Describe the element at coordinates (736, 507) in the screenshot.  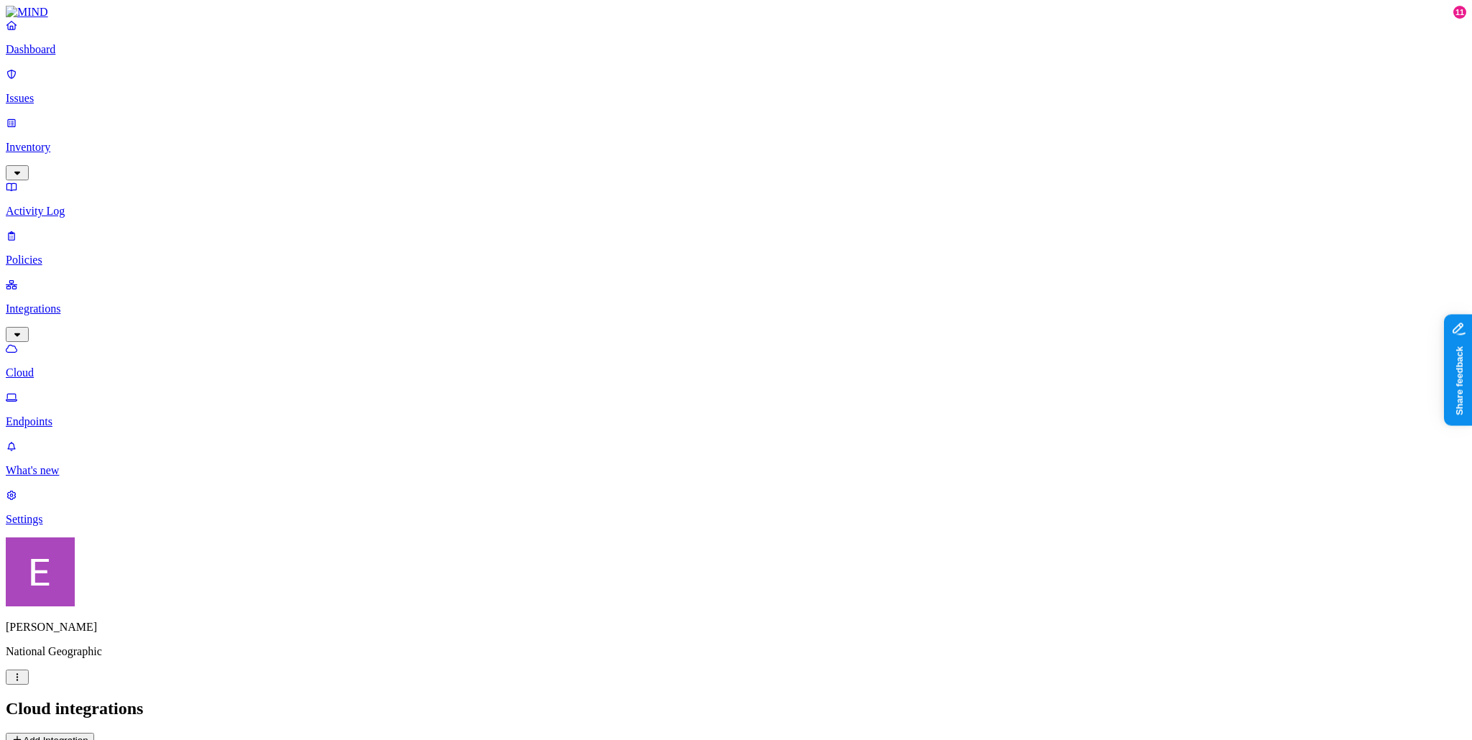
I see `a: Settings` at that location.